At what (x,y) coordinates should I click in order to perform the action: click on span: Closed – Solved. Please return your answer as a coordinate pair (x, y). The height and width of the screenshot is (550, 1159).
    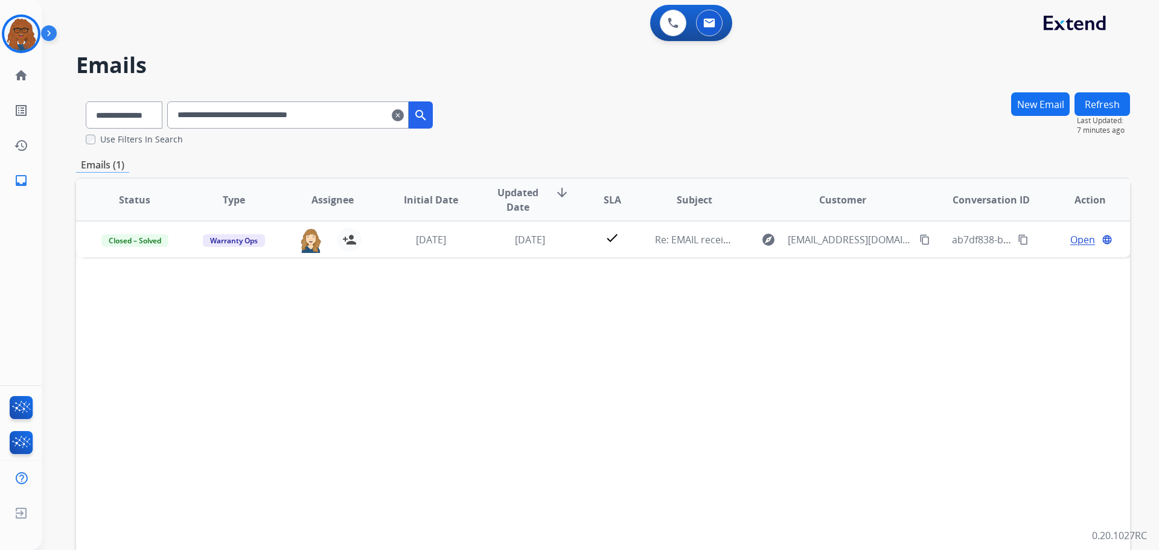
    Looking at the image, I should click on (135, 240).